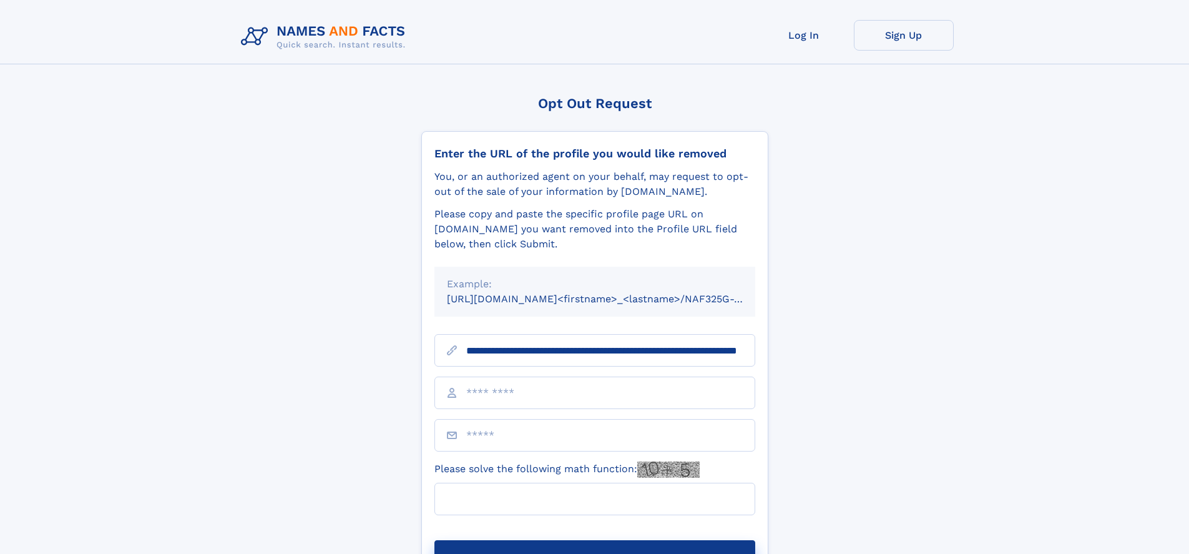  Describe the element at coordinates (326, 37) in the screenshot. I see `img: Logo Names and Facts` at that location.